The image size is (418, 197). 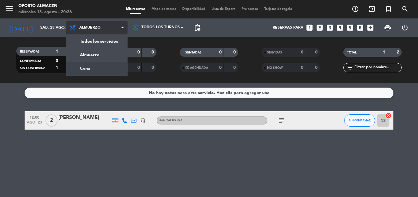 What do you see at coordinates (45, 12) in the screenshot?
I see `div: miércoles 13. agosto - 20:26` at bounding box center [45, 12].